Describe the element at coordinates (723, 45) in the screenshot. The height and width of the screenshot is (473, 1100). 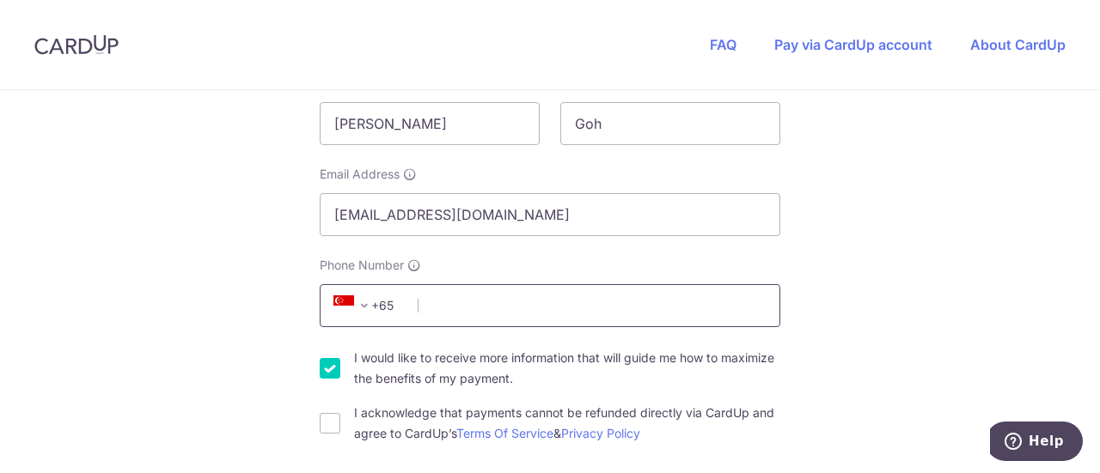
I see `a: FAQ` at that location.